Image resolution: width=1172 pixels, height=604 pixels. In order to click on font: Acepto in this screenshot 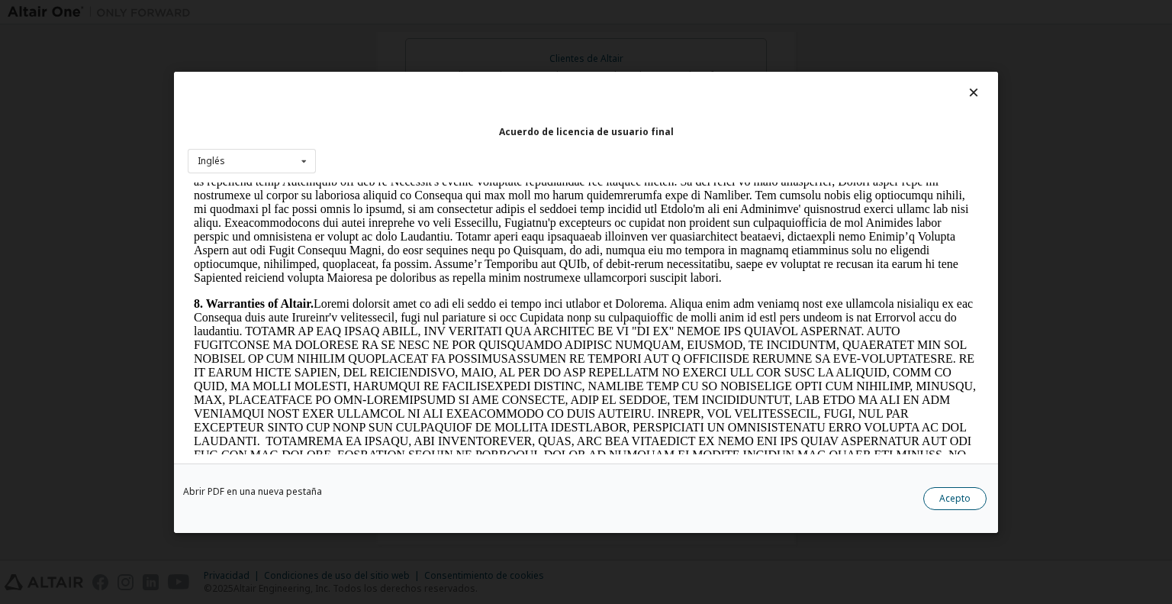, I will do `click(955, 497)`.